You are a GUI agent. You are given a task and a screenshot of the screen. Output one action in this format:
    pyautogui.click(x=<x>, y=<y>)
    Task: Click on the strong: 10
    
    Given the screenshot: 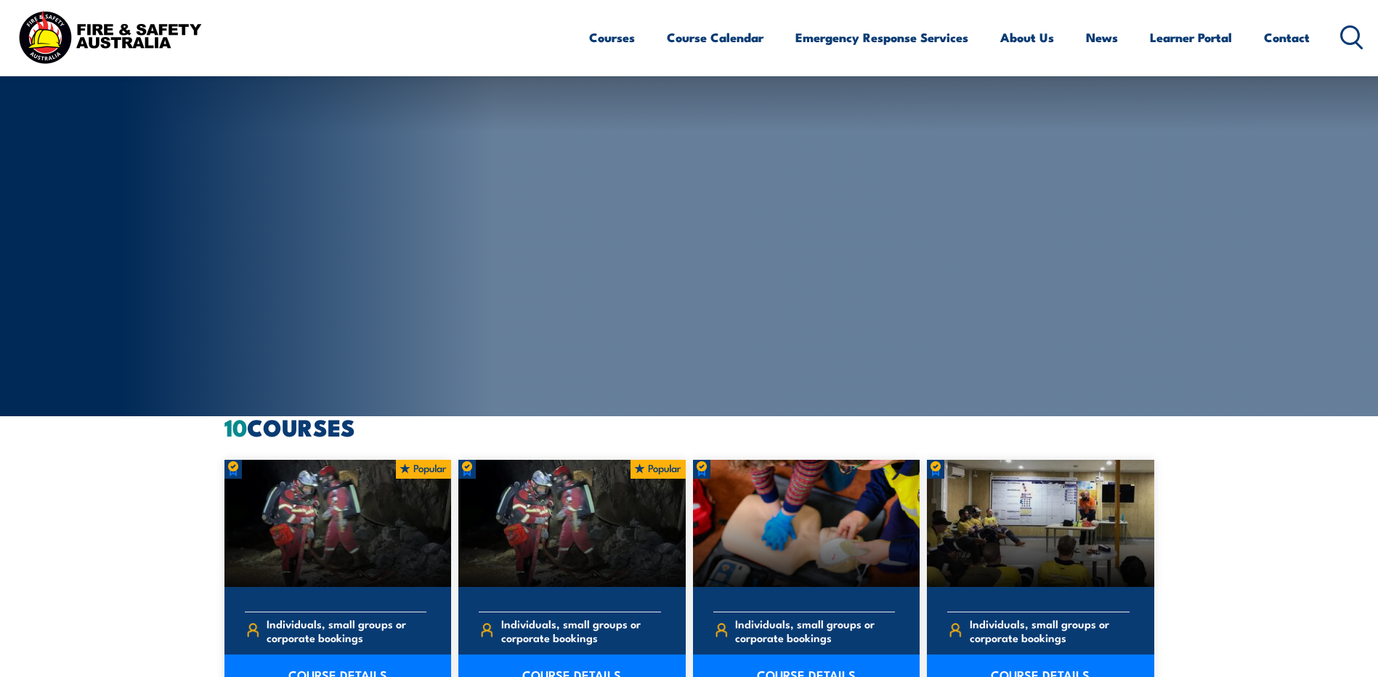 What is the action you would take?
    pyautogui.click(x=235, y=426)
    